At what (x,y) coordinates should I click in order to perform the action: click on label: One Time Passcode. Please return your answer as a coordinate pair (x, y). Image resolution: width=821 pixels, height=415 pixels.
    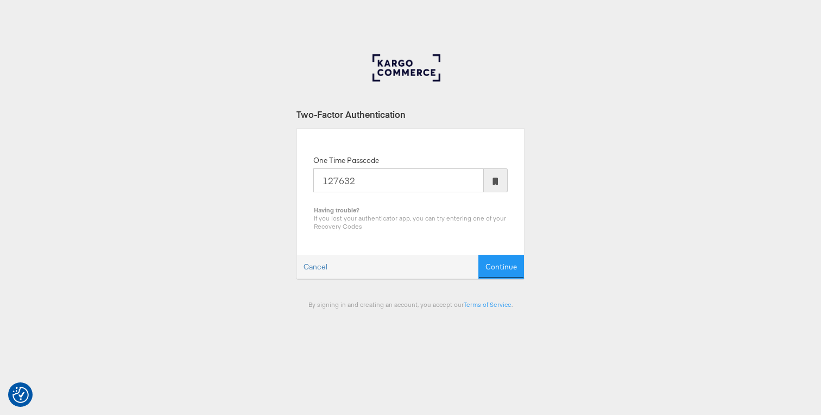
    Looking at the image, I should click on (346, 160).